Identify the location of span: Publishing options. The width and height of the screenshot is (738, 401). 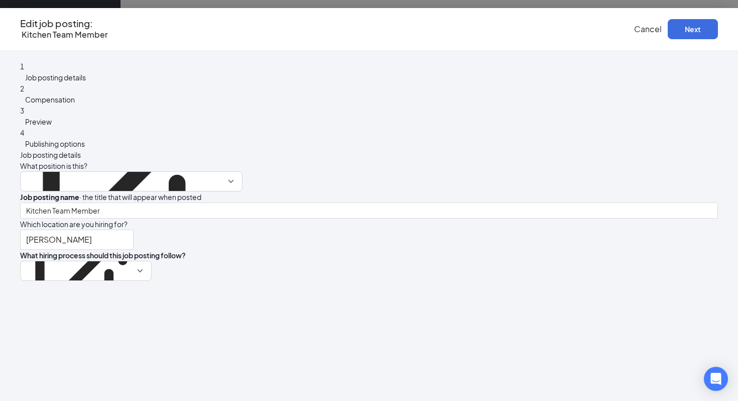
(55, 144).